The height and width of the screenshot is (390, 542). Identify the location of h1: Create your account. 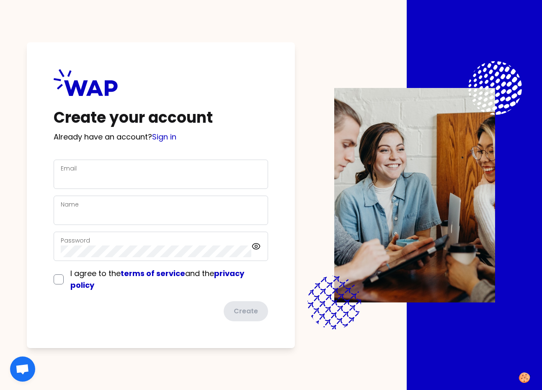
(161, 118).